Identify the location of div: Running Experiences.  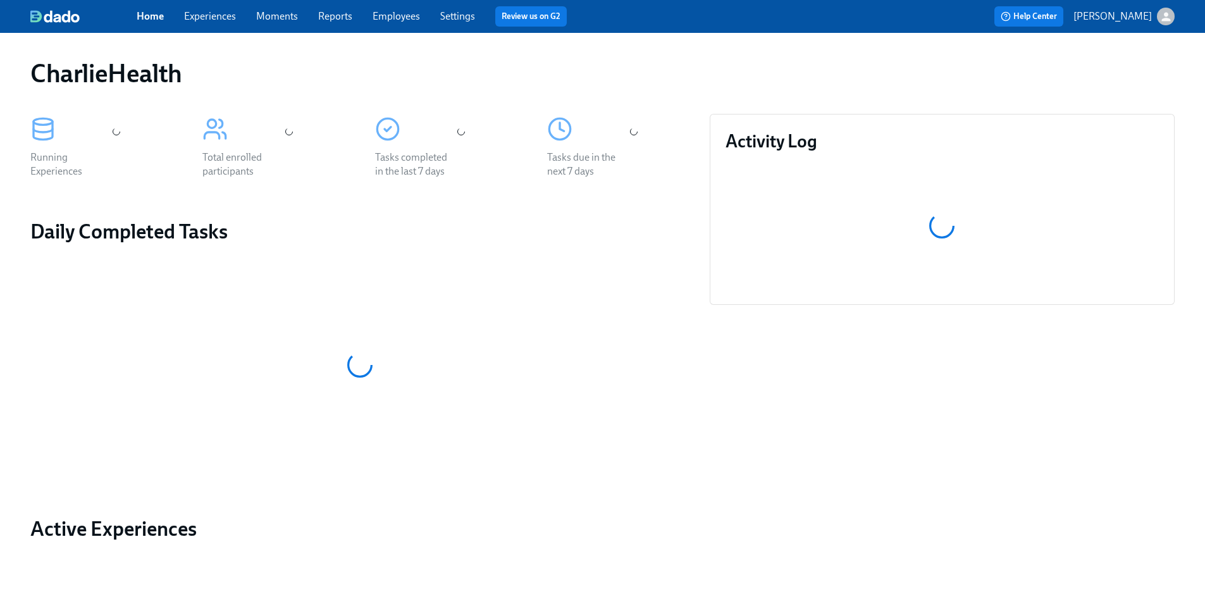
(71, 164).